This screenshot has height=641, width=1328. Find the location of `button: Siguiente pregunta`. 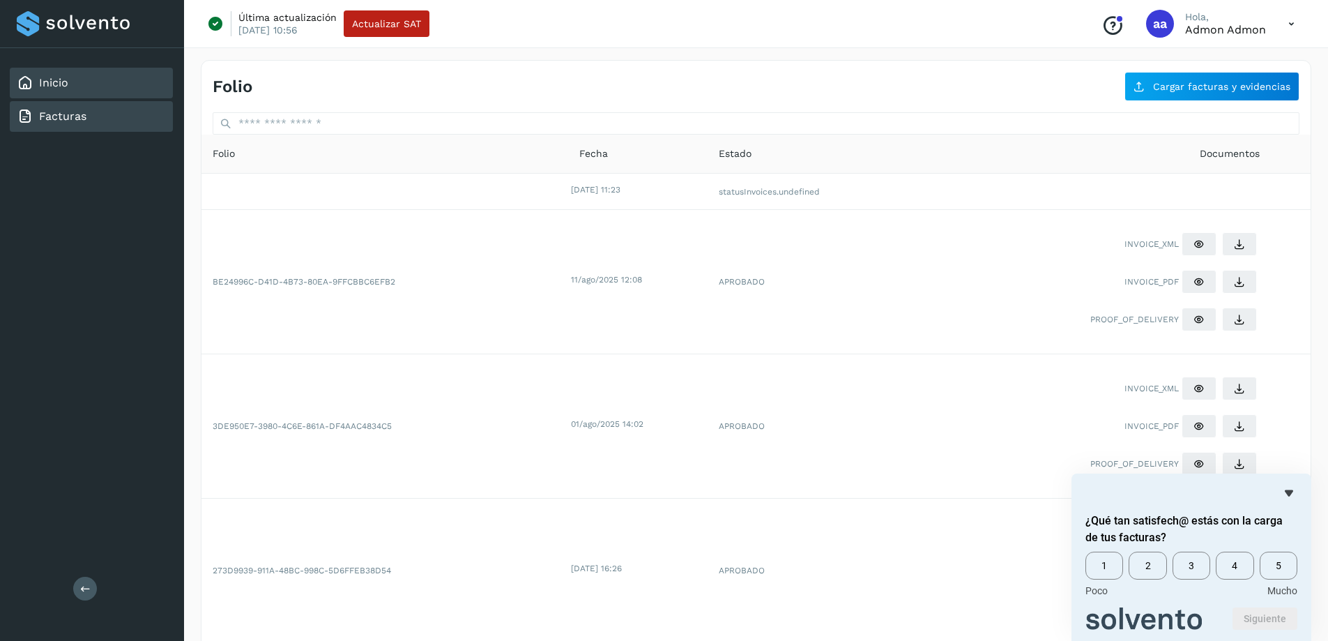

button: Siguiente pregunta is located at coordinates (1264, 618).